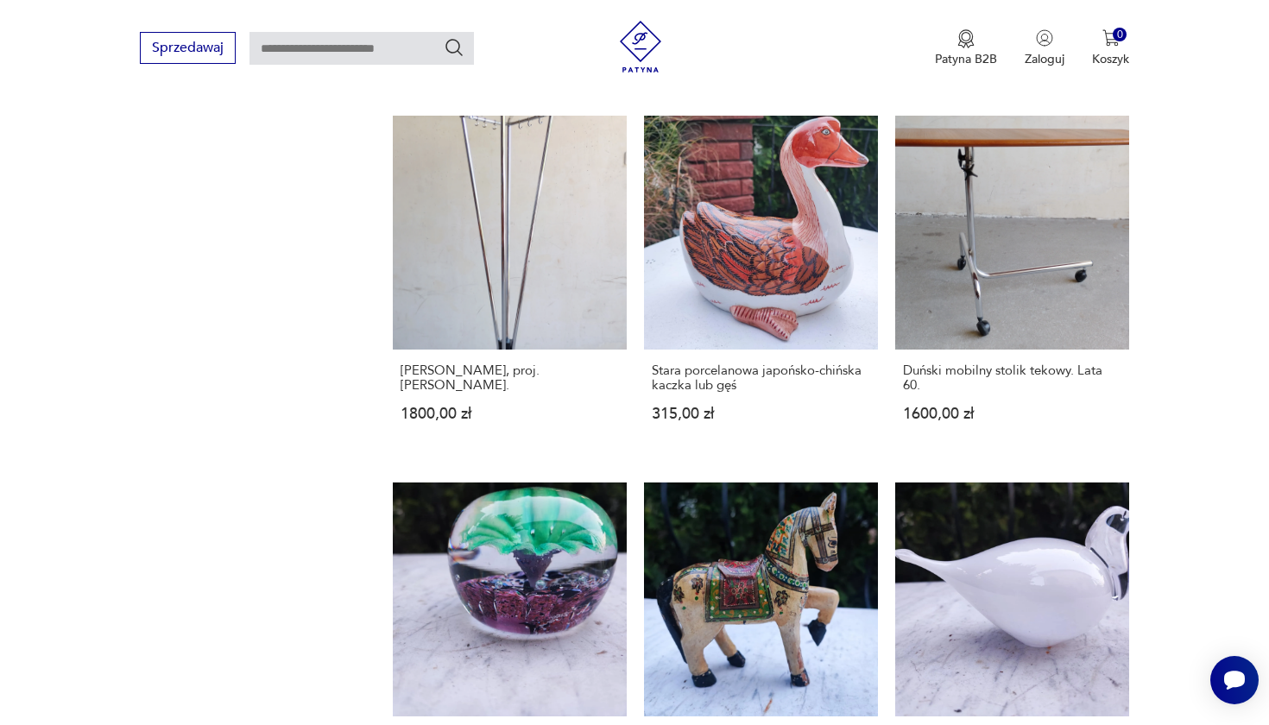 The width and height of the screenshot is (1269, 725). I want to click on p: 315,00 zł, so click(761, 414).